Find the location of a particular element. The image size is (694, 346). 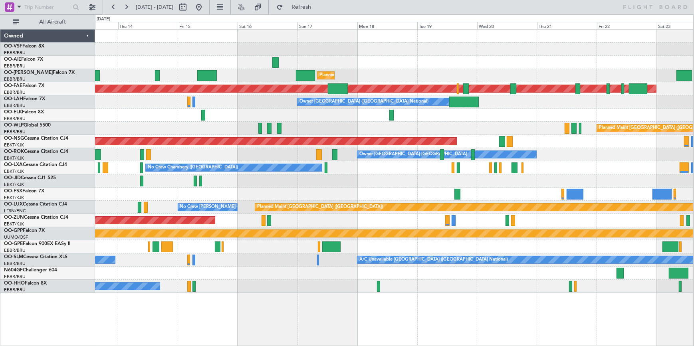

div: Thu 14 is located at coordinates (148, 26).